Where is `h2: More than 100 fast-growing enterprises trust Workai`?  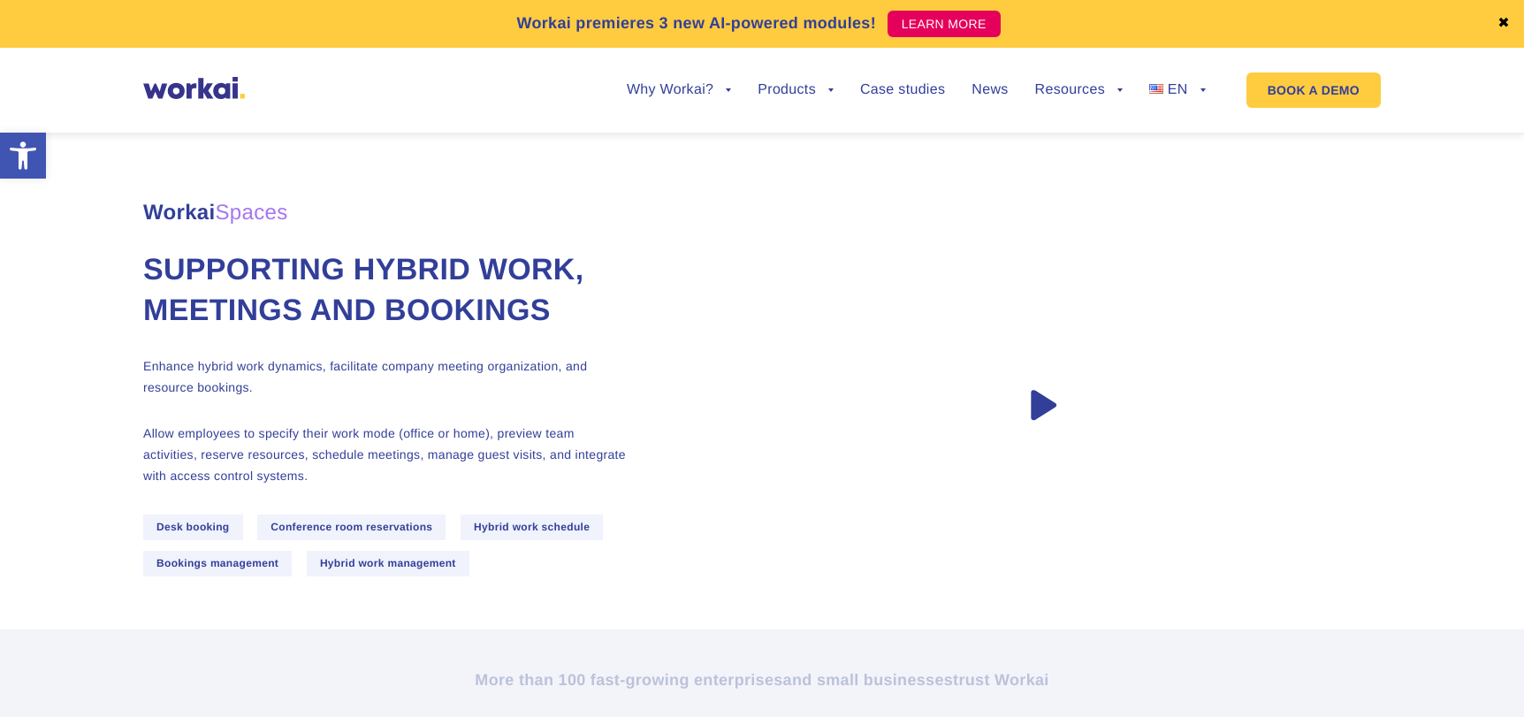
h2: More than 100 fast-growing enterprises trust Workai is located at coordinates (762, 680).